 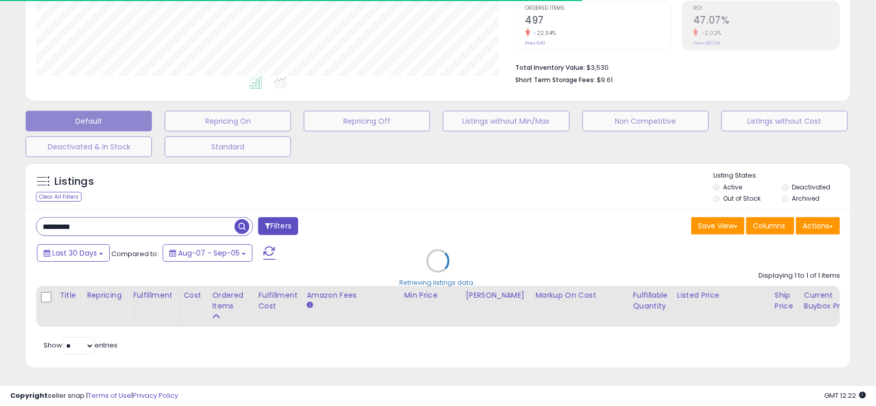 What do you see at coordinates (543, 33) in the screenshot?
I see `small: -22.34%` at bounding box center [543, 33].